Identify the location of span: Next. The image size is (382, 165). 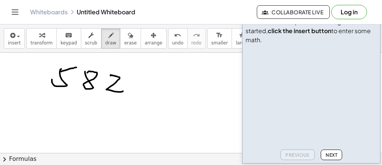
(331, 155).